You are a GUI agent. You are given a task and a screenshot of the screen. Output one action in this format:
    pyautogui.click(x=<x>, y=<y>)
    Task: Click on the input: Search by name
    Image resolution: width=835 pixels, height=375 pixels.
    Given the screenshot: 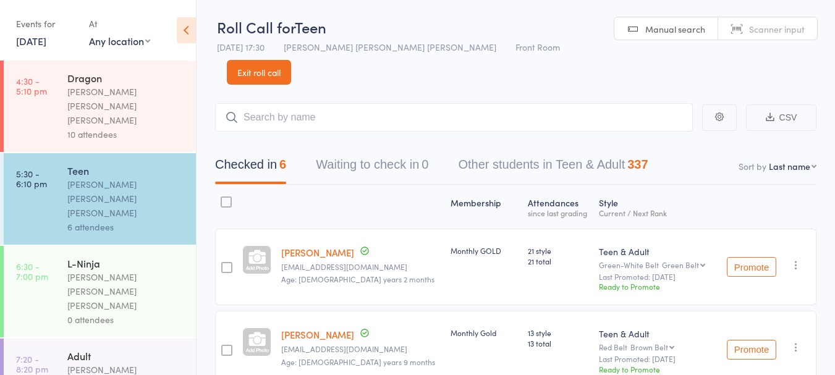 What is the action you would take?
    pyautogui.click(x=454, y=117)
    